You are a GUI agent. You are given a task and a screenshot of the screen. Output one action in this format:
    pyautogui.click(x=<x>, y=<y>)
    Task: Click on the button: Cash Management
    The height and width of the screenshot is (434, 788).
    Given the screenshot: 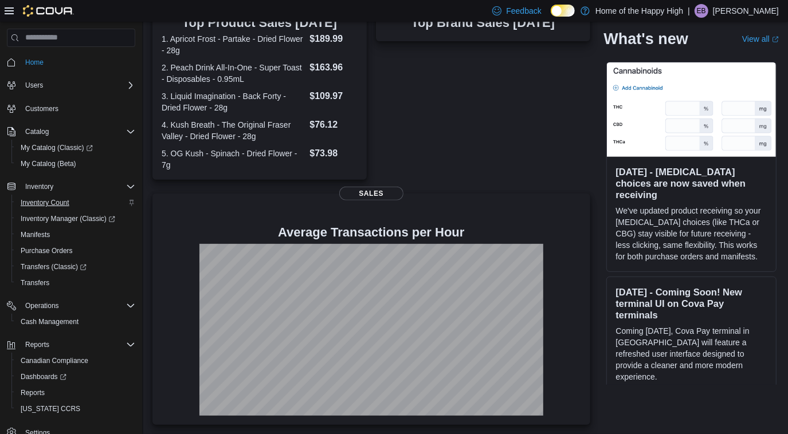 What is the action you would take?
    pyautogui.click(x=76, y=322)
    